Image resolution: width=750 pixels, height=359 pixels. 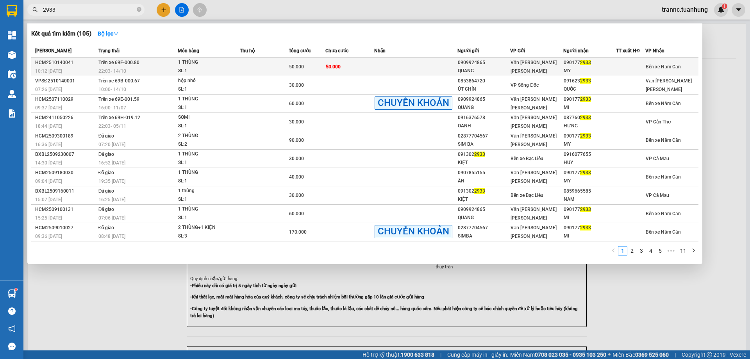 I want to click on div: 1 thùng, so click(x=207, y=191).